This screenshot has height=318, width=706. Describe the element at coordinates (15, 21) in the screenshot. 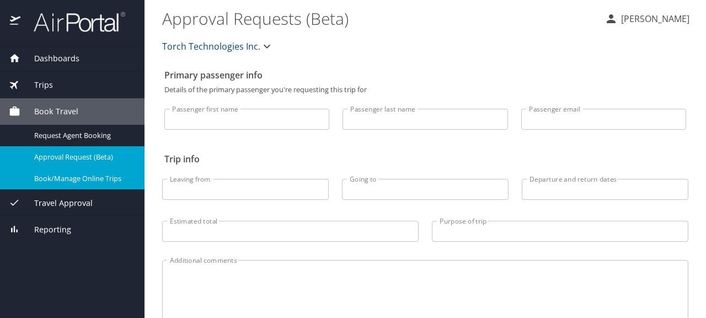

I see `img: icon-airportal.png` at that location.